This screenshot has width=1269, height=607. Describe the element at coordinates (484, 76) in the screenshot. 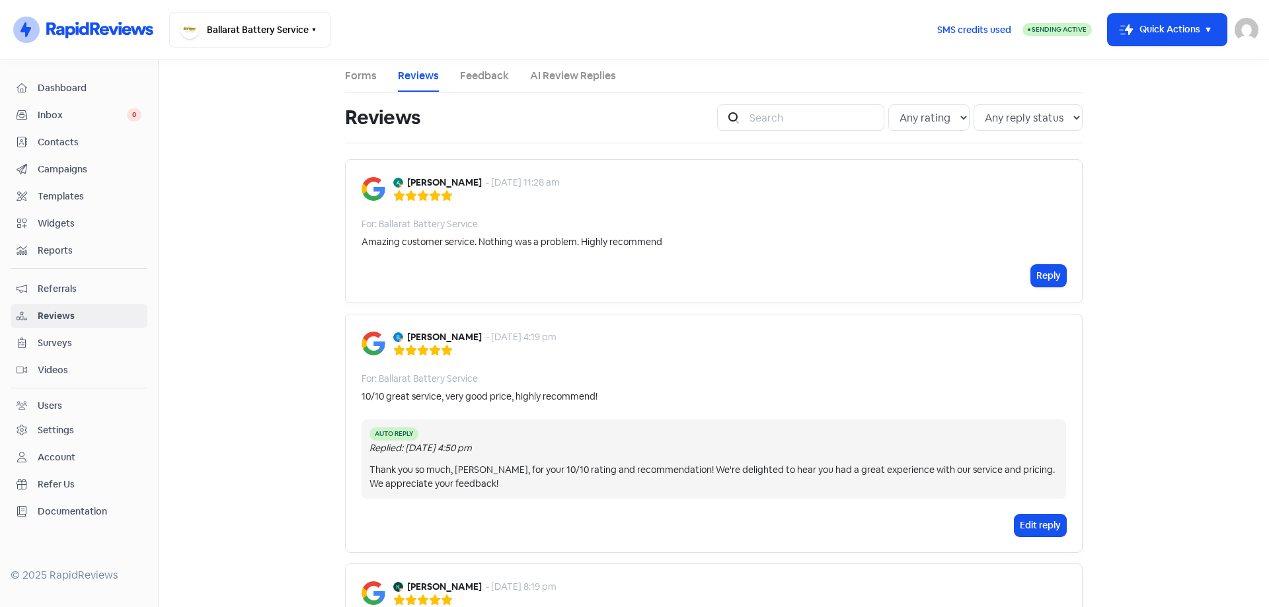

I see `a: Feedback` at that location.